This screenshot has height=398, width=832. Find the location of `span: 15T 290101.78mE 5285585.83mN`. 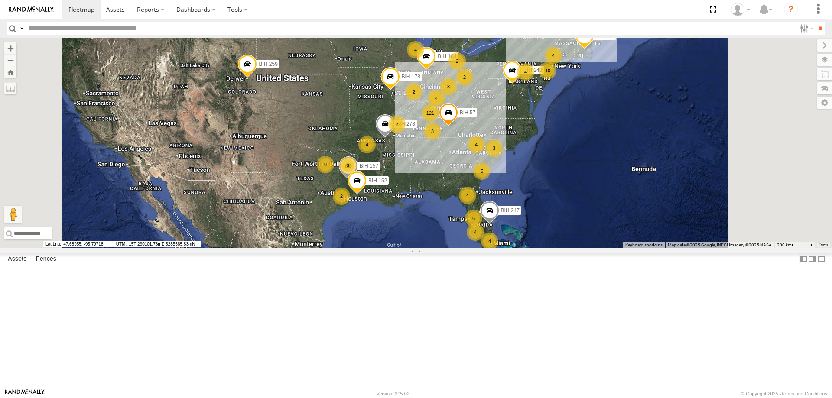

span: 15T 290101.78mE 5285585.83mN is located at coordinates (157, 244).